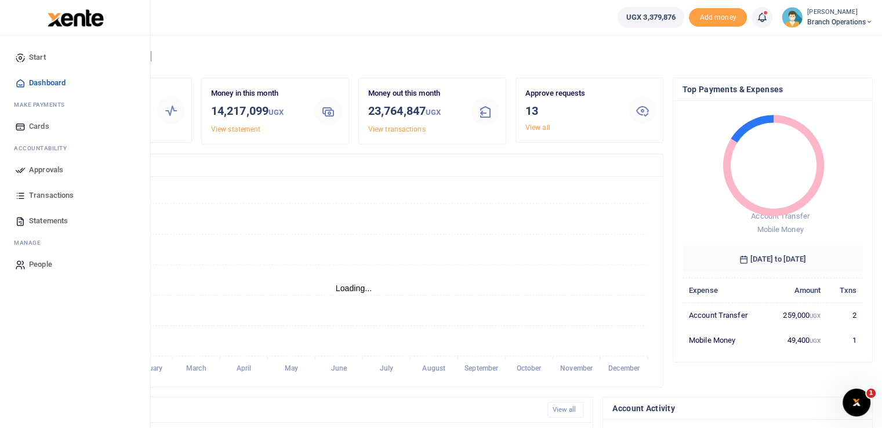 The height and width of the screenshot is (428, 882). What do you see at coordinates (258, 111) in the screenshot?
I see `h3: 14,217,099` at bounding box center [258, 111].